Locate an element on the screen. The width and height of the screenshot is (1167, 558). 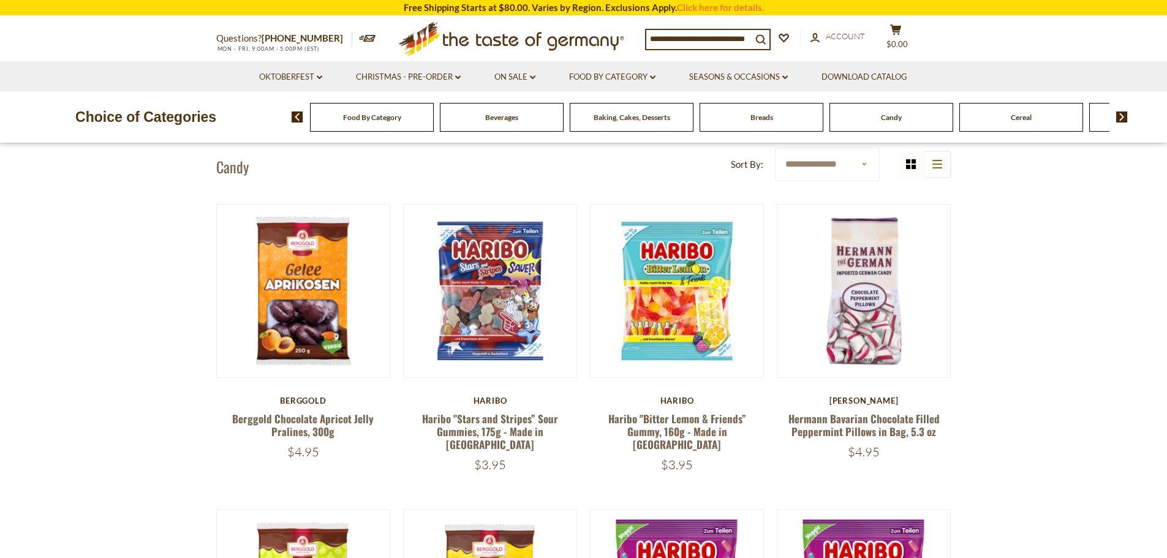
a: Beverages is located at coordinates (502, 117).